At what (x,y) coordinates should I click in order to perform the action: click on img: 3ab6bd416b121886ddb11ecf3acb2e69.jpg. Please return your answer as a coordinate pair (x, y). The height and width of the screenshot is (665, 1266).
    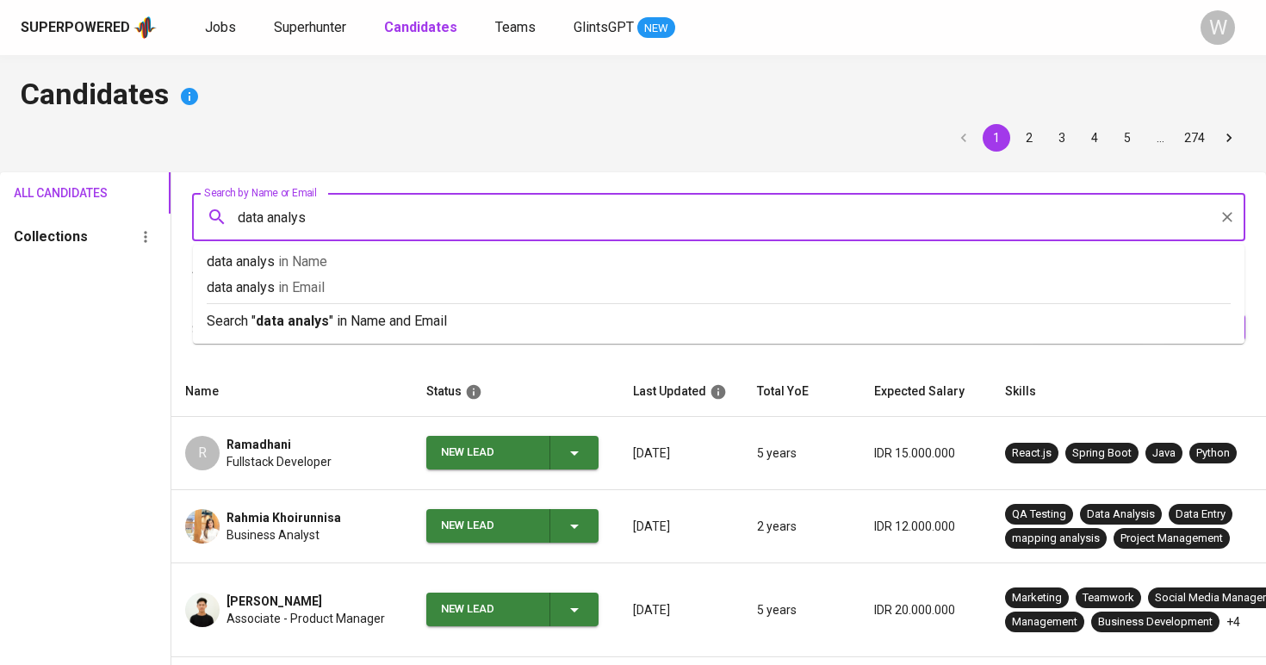
    Looking at the image, I should click on (202, 610).